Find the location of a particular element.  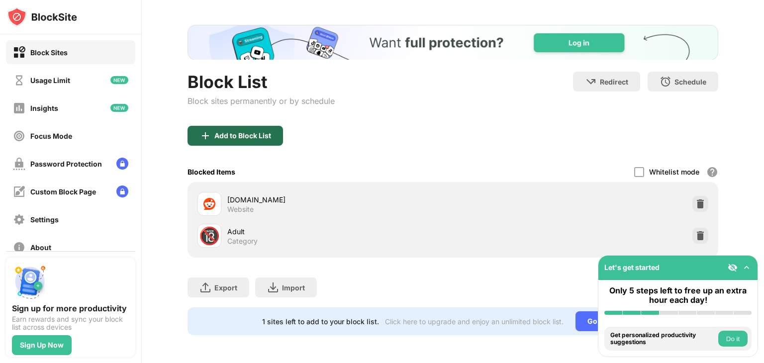

div: Click here to upgrade and enjoy an unlimited block list. is located at coordinates (474, 321).